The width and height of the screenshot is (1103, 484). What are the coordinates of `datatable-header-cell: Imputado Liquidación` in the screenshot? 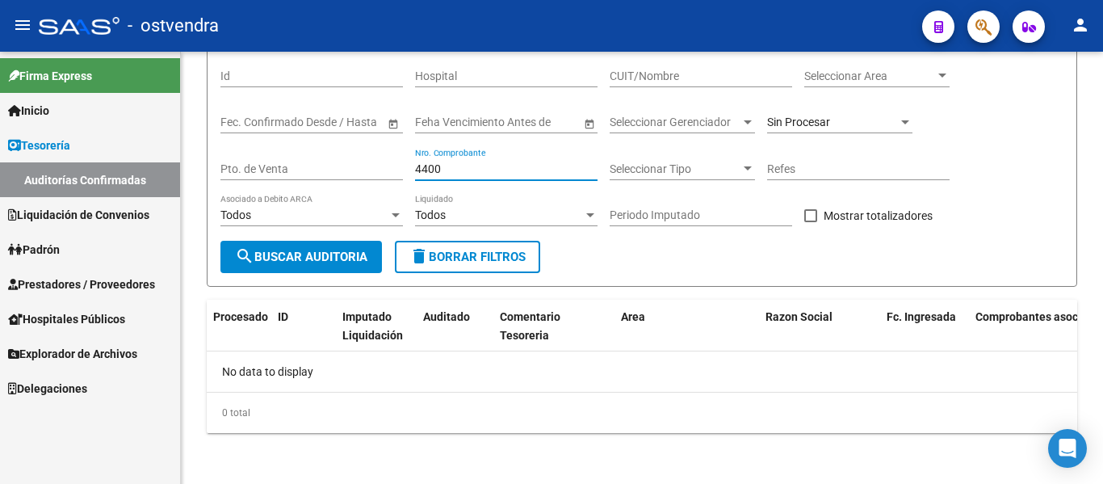 It's located at (376, 326).